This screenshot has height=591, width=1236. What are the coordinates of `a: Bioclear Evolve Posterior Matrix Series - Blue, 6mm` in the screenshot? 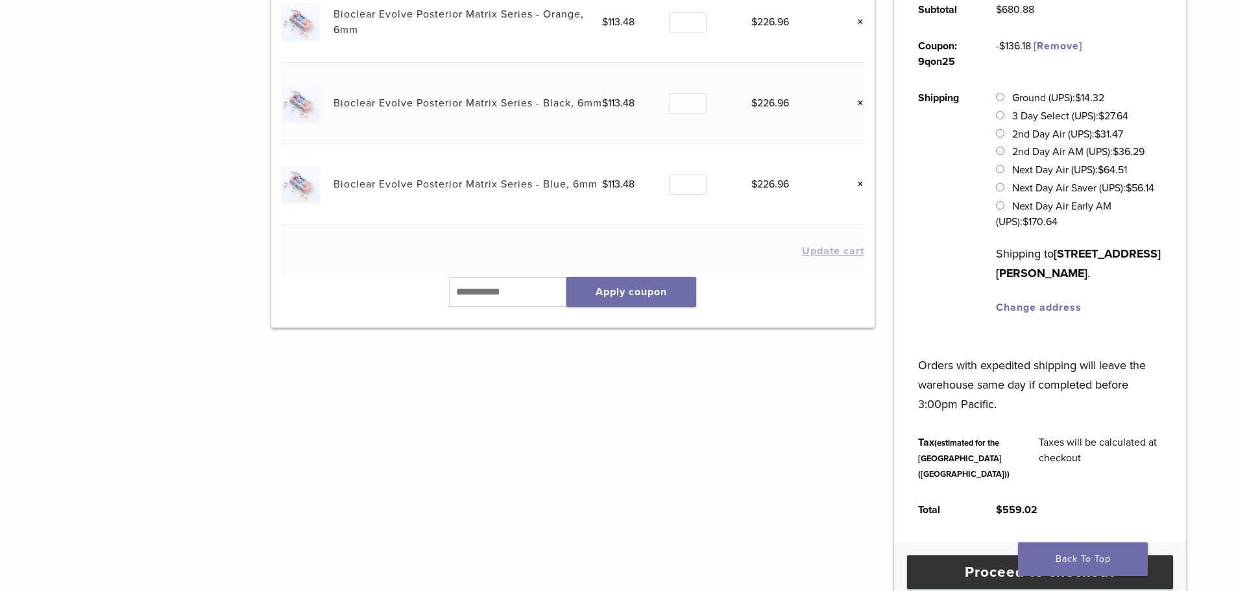 It's located at (465, 184).